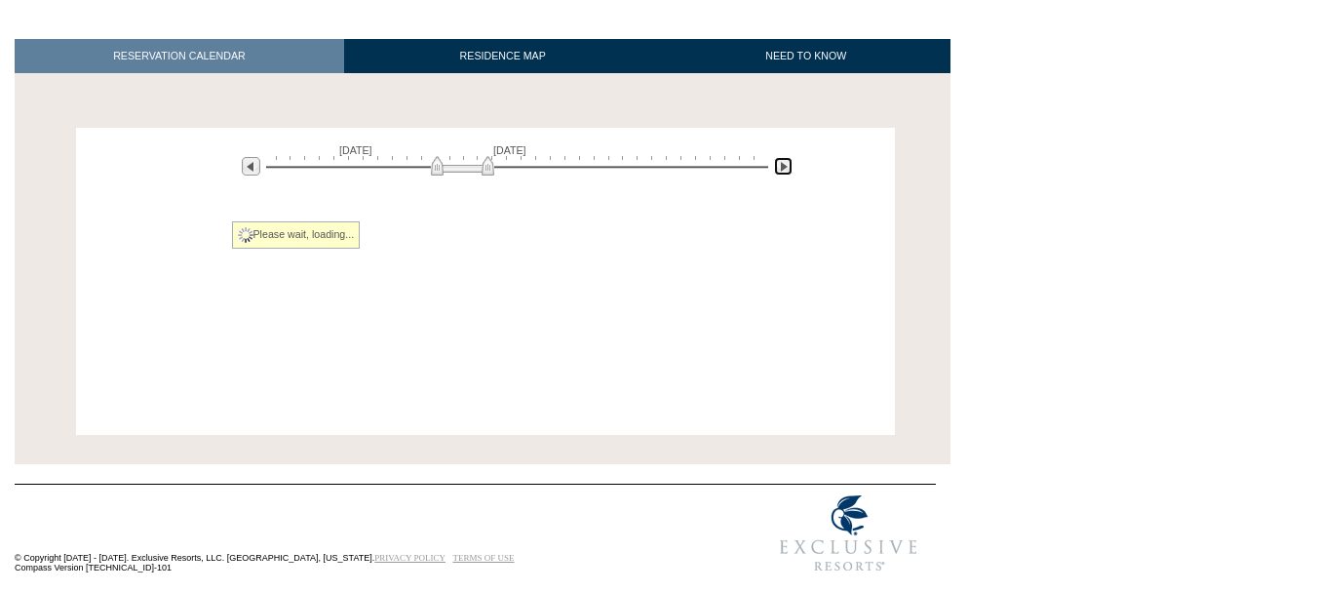 This screenshot has width=1317, height=592. I want to click on a: NEED TO KNOW, so click(805, 56).